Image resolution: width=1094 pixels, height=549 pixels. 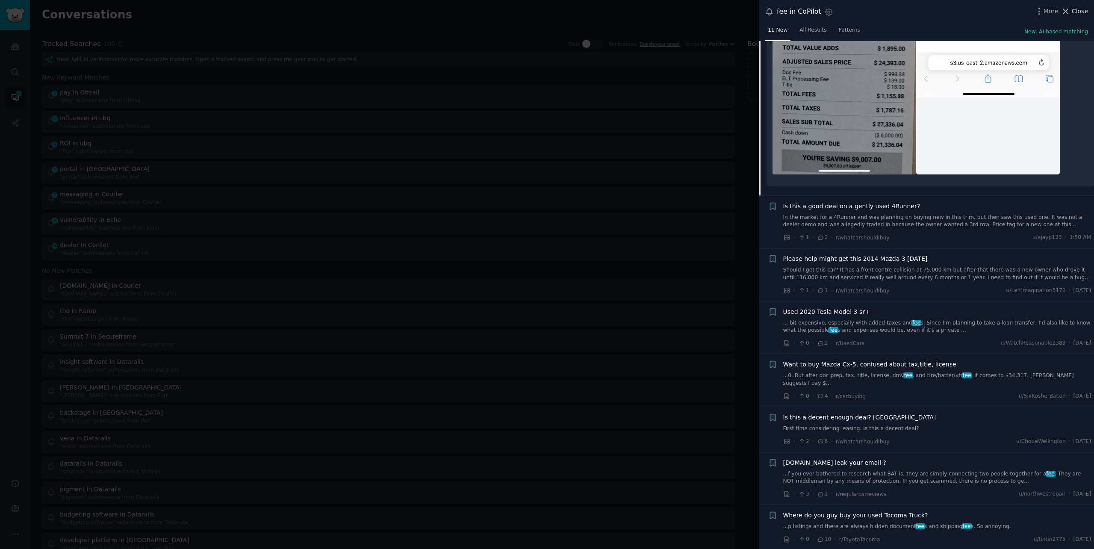 I want to click on span: u/WatchReasonable2389, so click(x=1033, y=343).